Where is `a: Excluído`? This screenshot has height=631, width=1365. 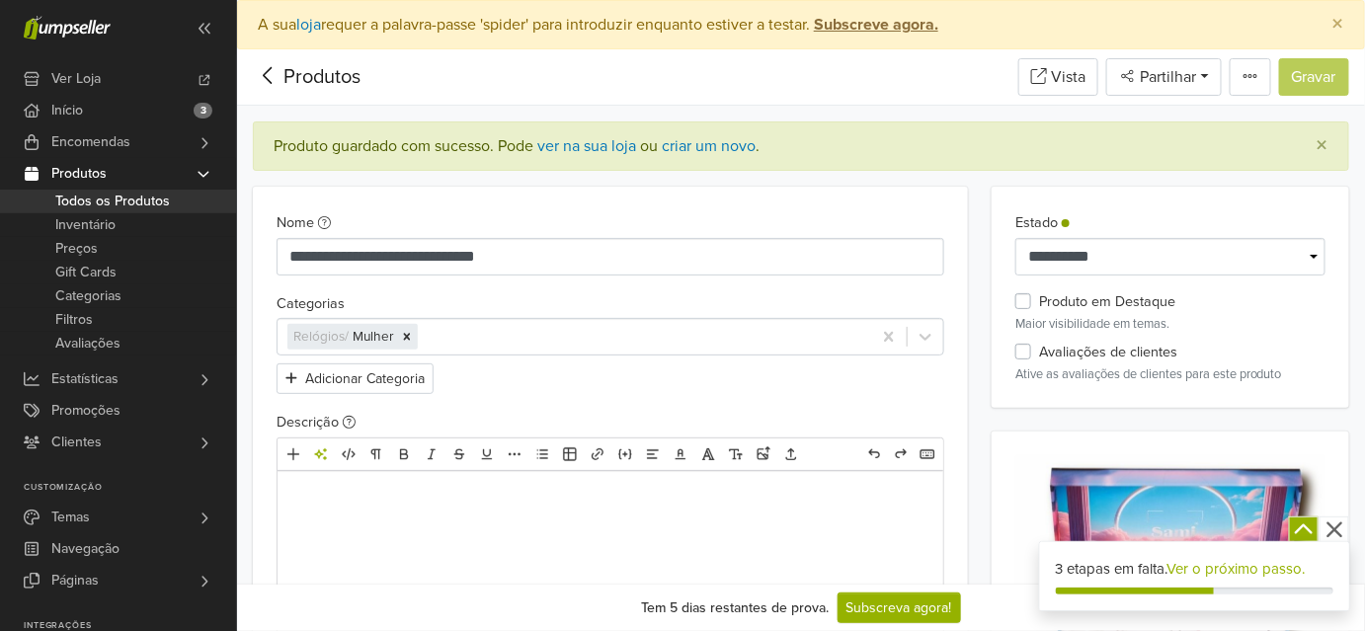 a: Excluído is located at coordinates (459, 454).